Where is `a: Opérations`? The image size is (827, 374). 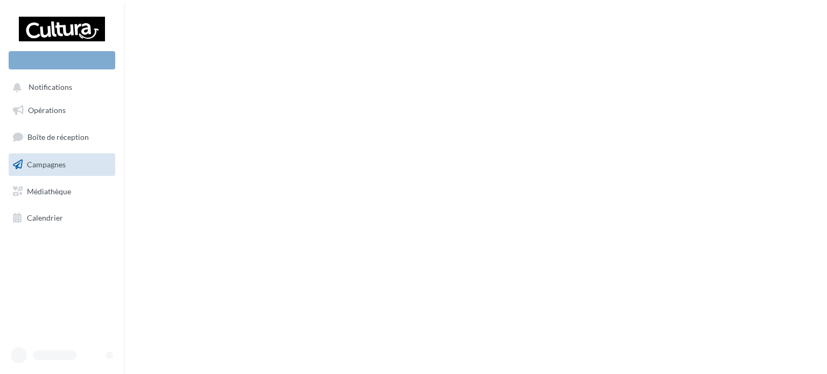 a: Opérations is located at coordinates (62, 110).